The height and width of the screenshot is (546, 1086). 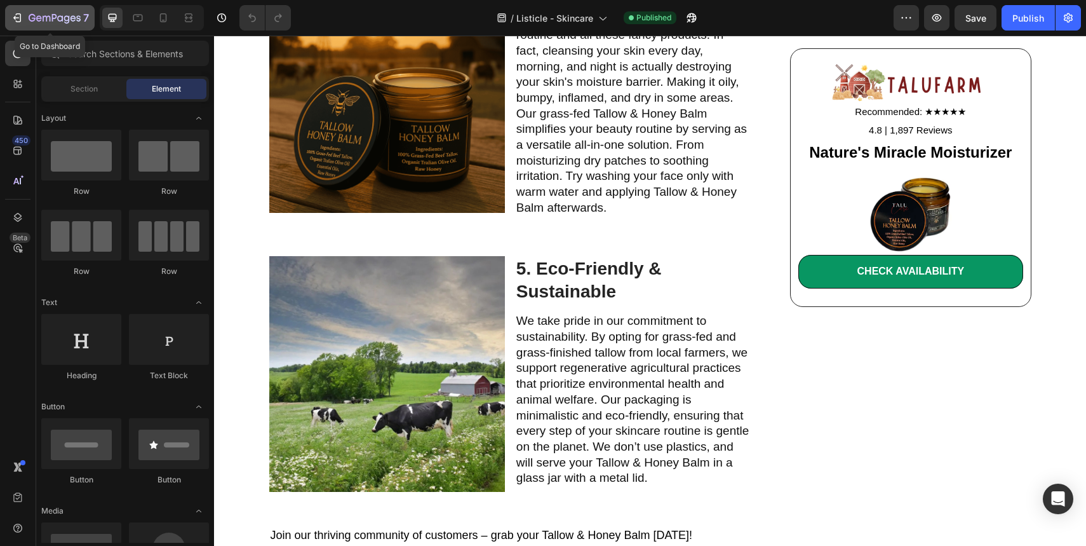 I want to click on input: Search Sections & Elements, so click(x=125, y=53).